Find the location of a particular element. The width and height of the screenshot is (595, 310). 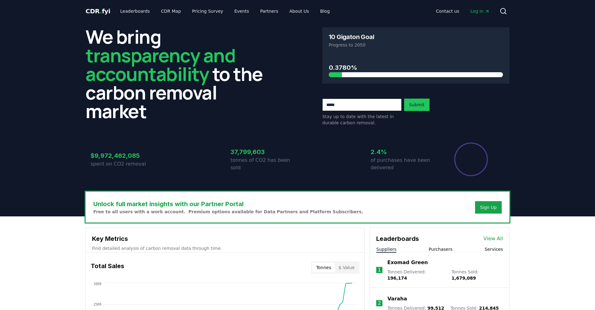

a: Leaderboards is located at coordinates (135, 11).